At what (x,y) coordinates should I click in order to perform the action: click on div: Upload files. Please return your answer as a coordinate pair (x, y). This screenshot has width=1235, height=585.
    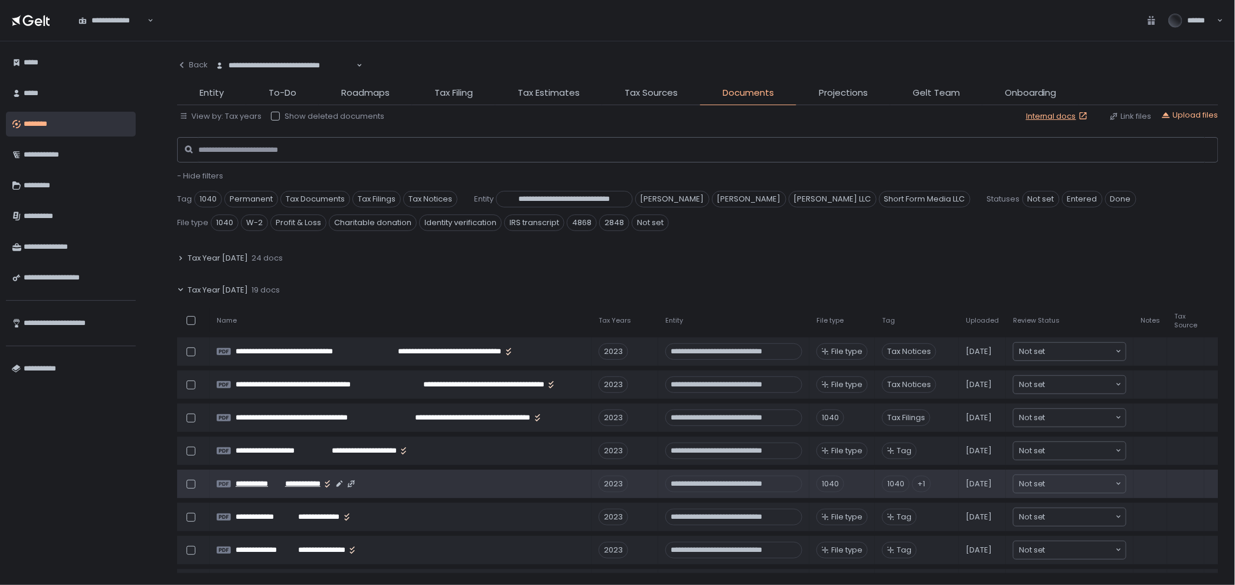
    Looking at the image, I should click on (1190, 115).